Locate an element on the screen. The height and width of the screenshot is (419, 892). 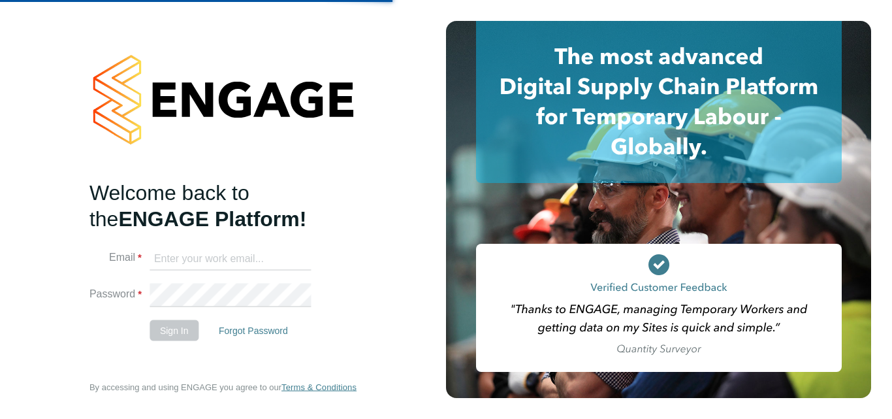
a: Terms & Conditions is located at coordinates (319, 387).